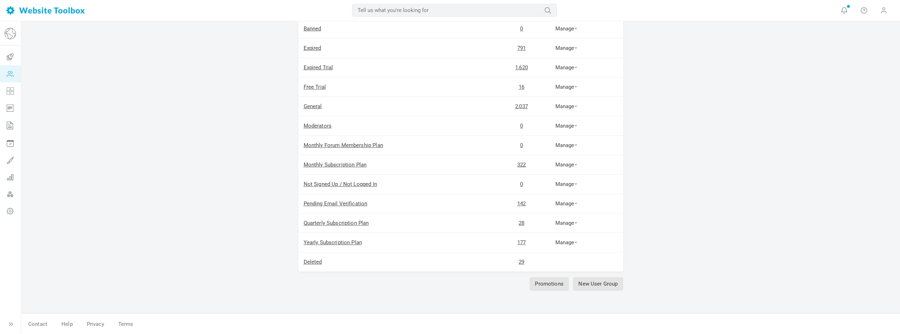 This screenshot has width=900, height=334. I want to click on a: 1,620, so click(521, 67).